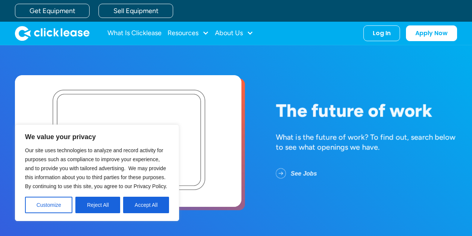 The height and width of the screenshot is (236, 472). What do you see at coordinates (188, 33) in the screenshot?
I see `div: Resources` at bounding box center [188, 33].